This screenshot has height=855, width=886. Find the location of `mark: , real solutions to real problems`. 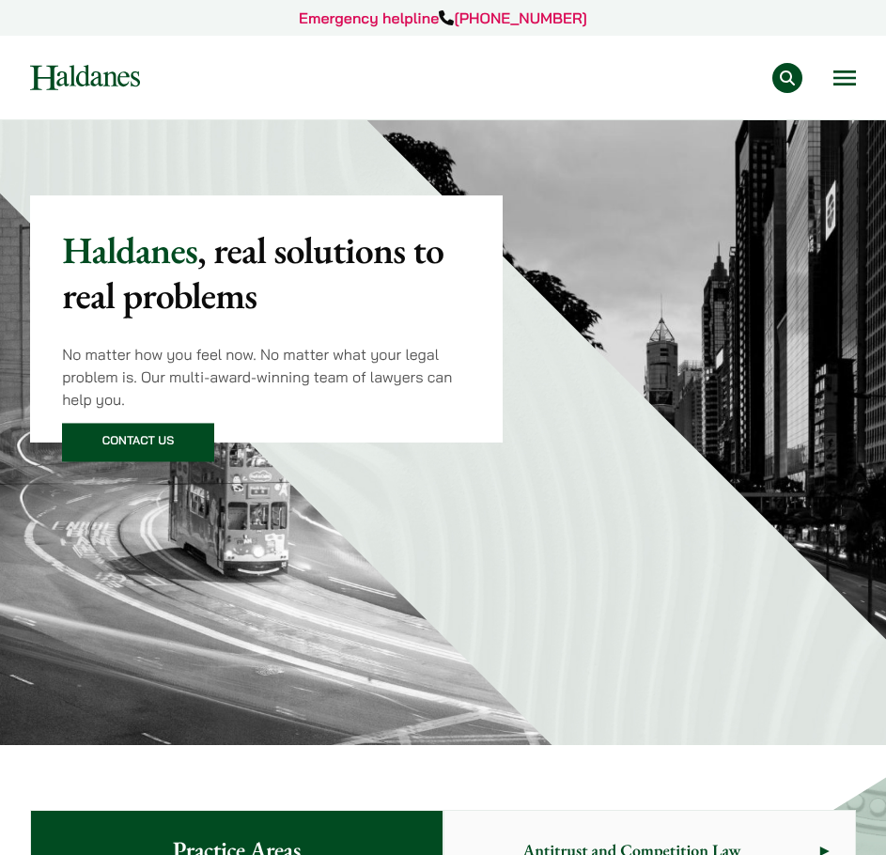

mark: , real solutions to real problems is located at coordinates (253, 272).